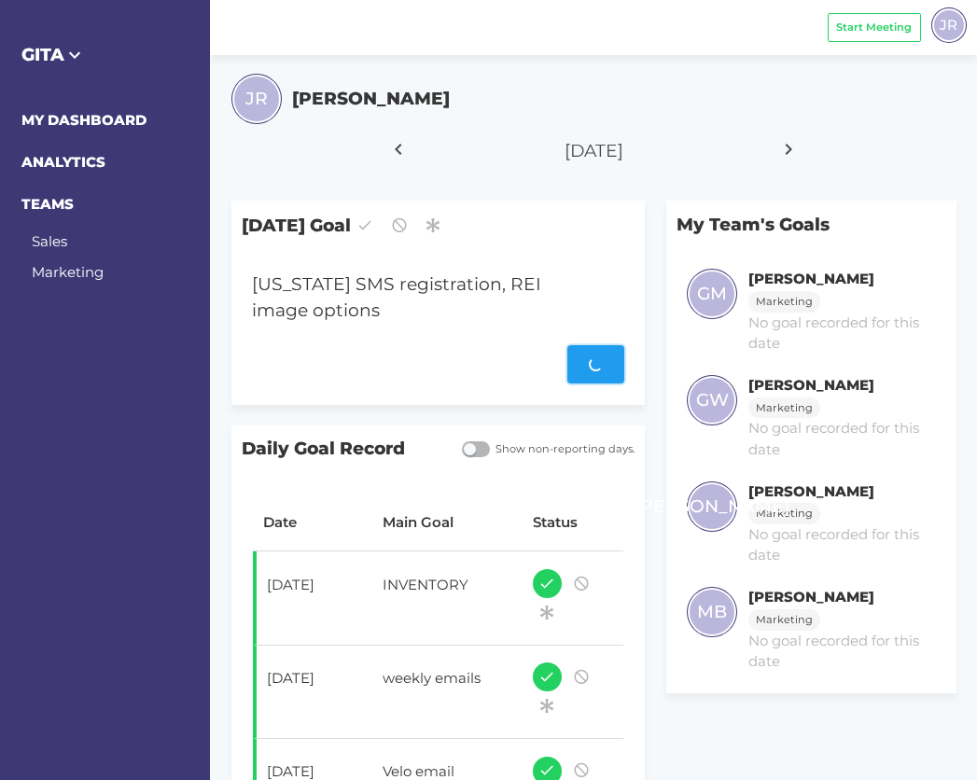  Describe the element at coordinates (105, 55) in the screenshot. I see `h5: GITA` at that location.